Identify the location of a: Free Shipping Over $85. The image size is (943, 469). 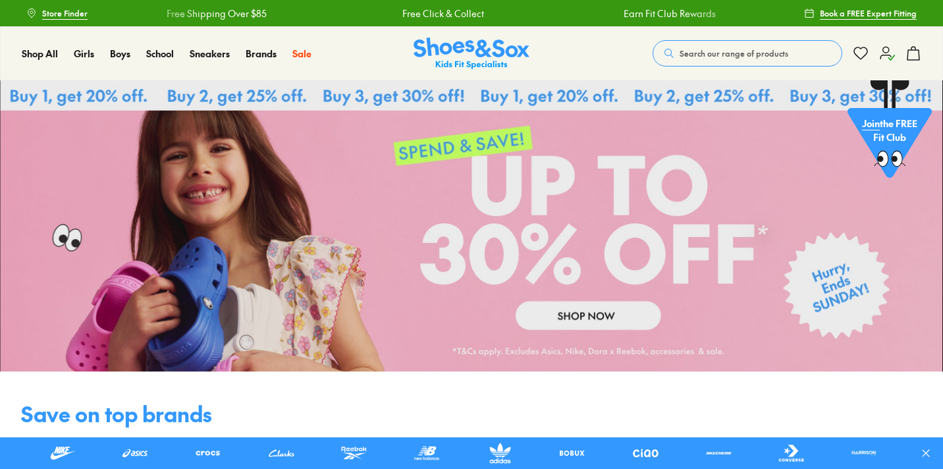
(191, 13).